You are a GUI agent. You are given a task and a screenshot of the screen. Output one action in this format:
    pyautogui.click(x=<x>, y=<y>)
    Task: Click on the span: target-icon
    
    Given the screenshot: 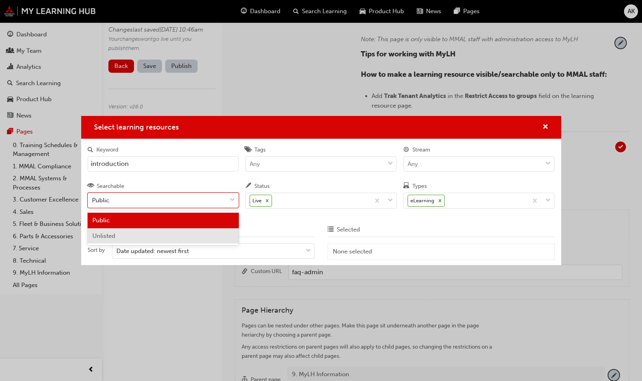 What is the action you would take?
    pyautogui.click(x=406, y=150)
    